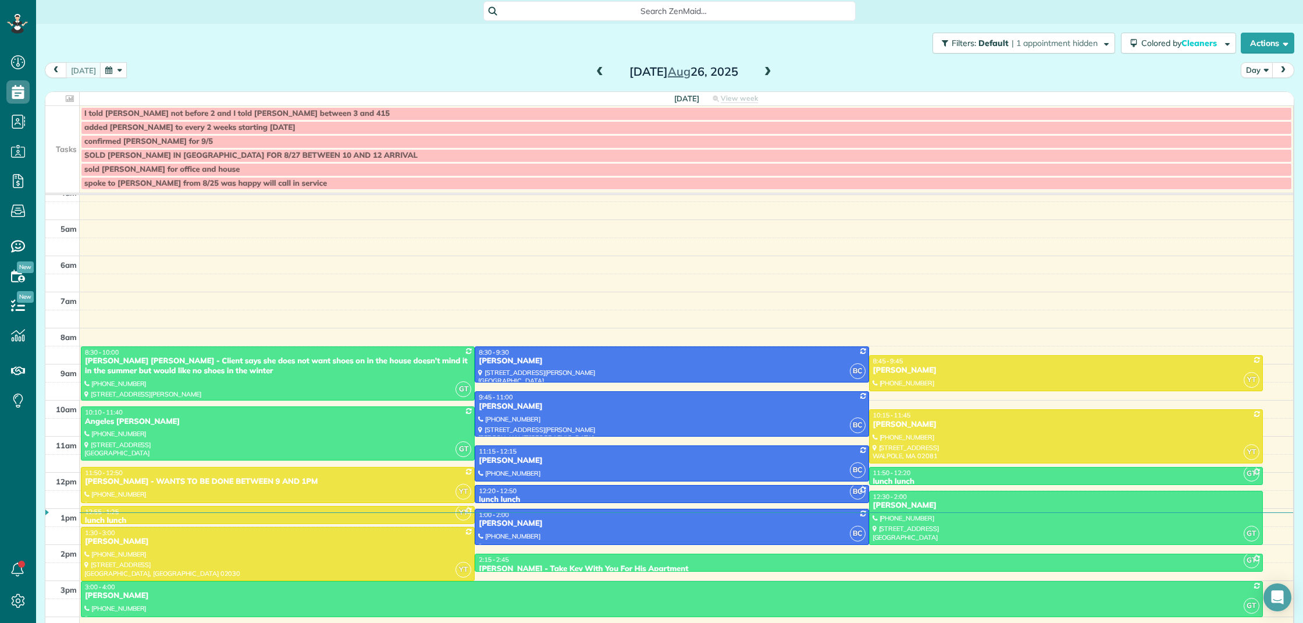  Describe the element at coordinates (890, 496) in the screenshot. I see `span: 12:30 - 2:00` at that location.